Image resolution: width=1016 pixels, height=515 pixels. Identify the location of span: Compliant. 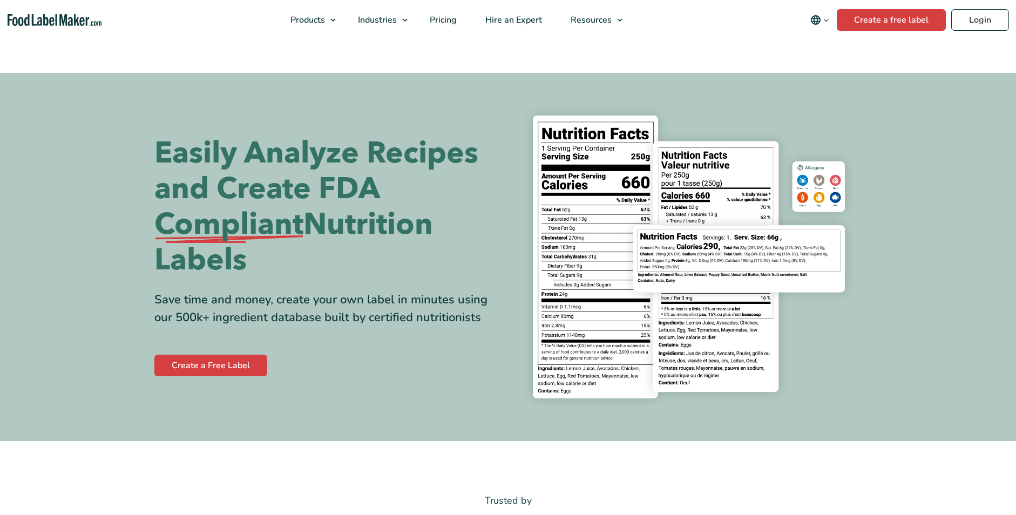
(229, 225).